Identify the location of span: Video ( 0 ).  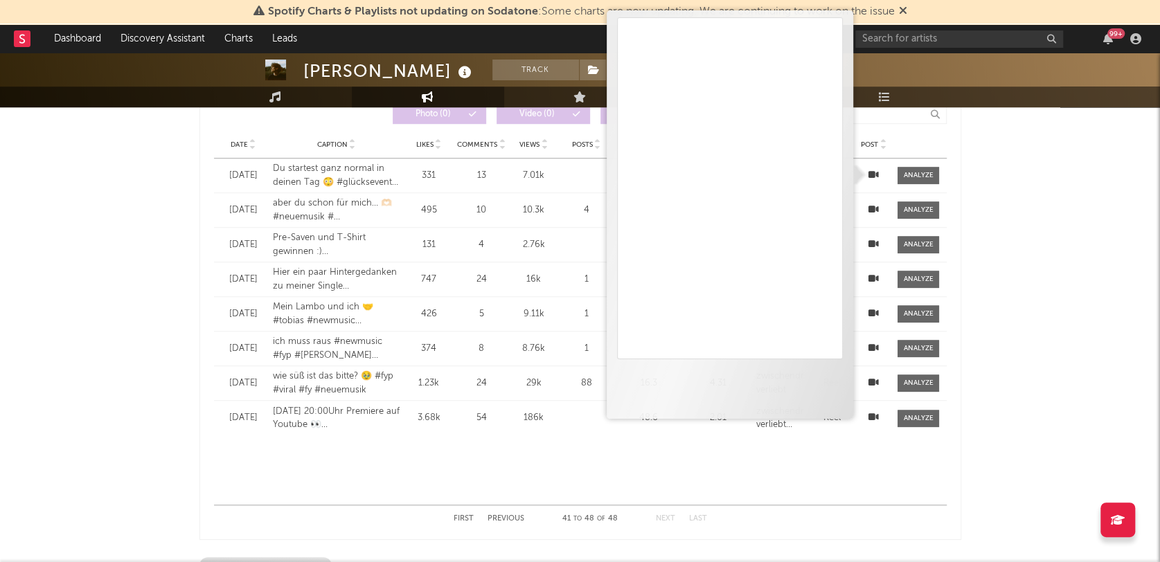
(537, 114).